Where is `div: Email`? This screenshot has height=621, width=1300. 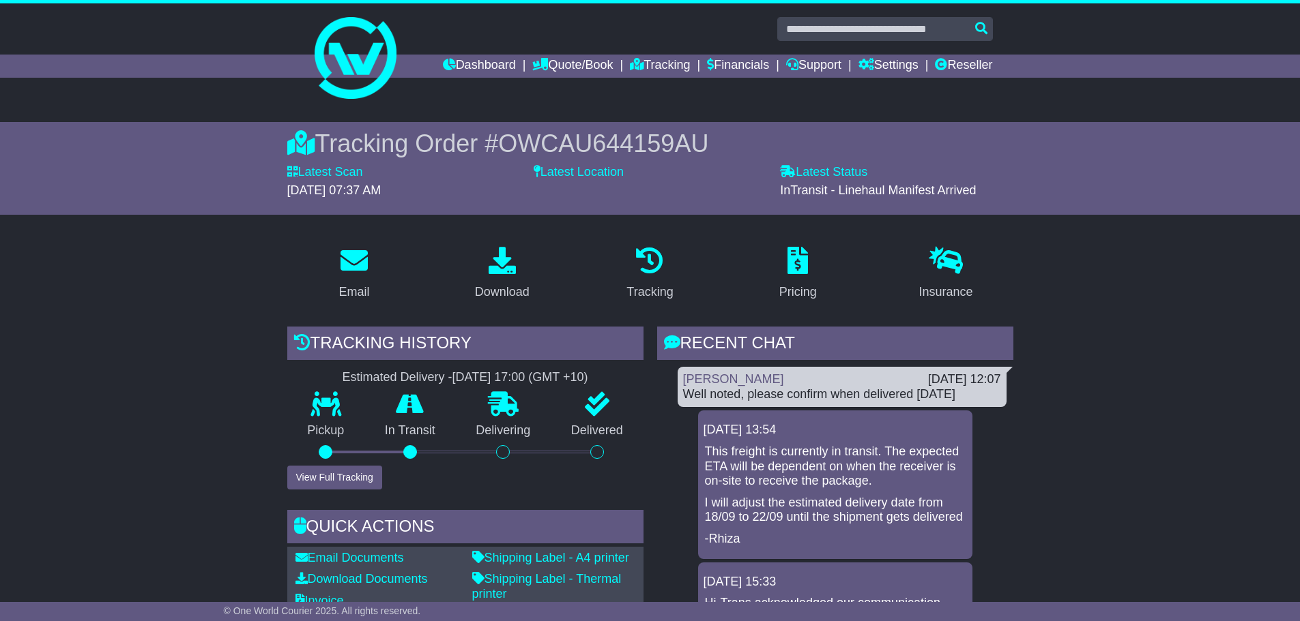 div: Email is located at coordinates (353, 292).